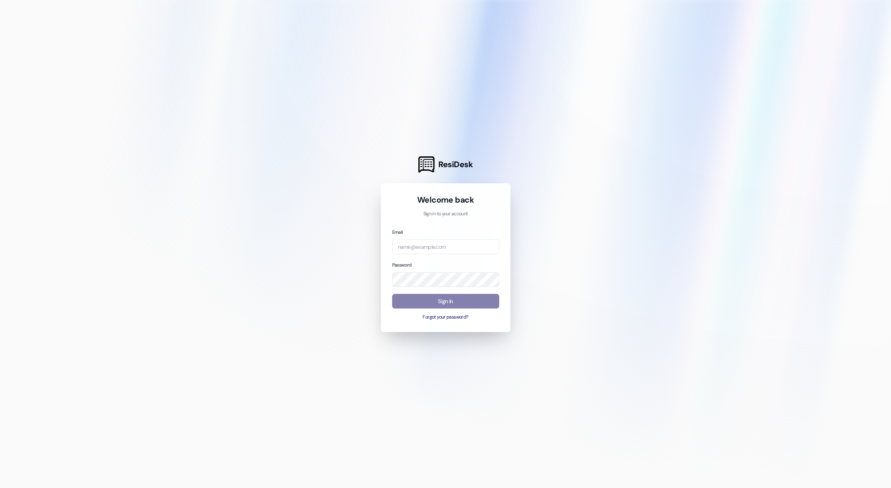  Describe the element at coordinates (446, 246) in the screenshot. I see `input: name@example.com` at that location.